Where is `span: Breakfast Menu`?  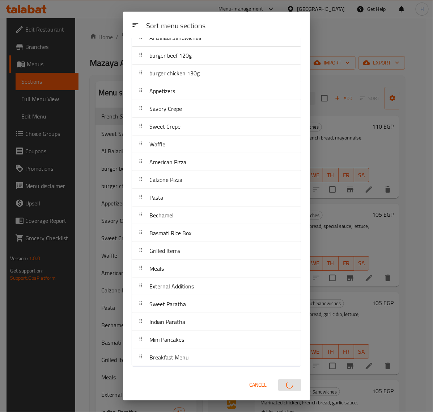
span: Breakfast Menu is located at coordinates (169, 357).